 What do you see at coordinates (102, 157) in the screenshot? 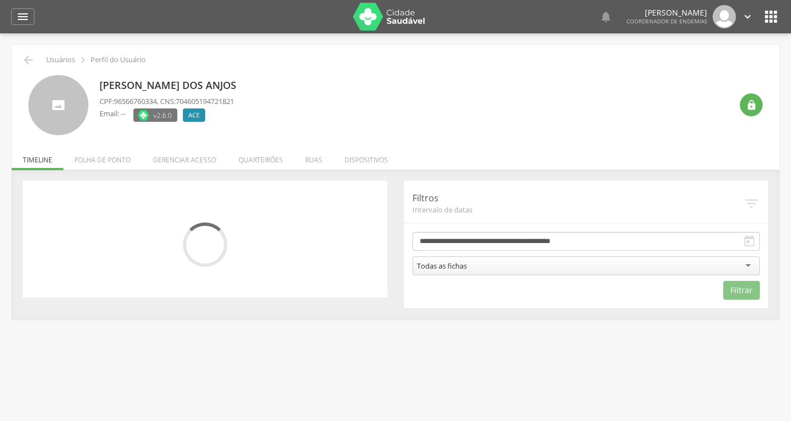
I see `li: Folha de ponto` at bounding box center [102, 157].